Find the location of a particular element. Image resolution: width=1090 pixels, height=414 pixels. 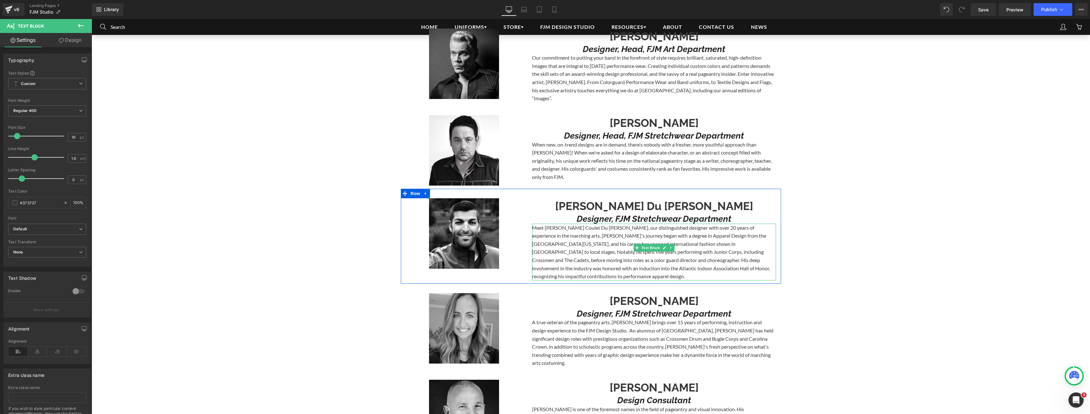

b: Regular 400 is located at coordinates (25, 110).